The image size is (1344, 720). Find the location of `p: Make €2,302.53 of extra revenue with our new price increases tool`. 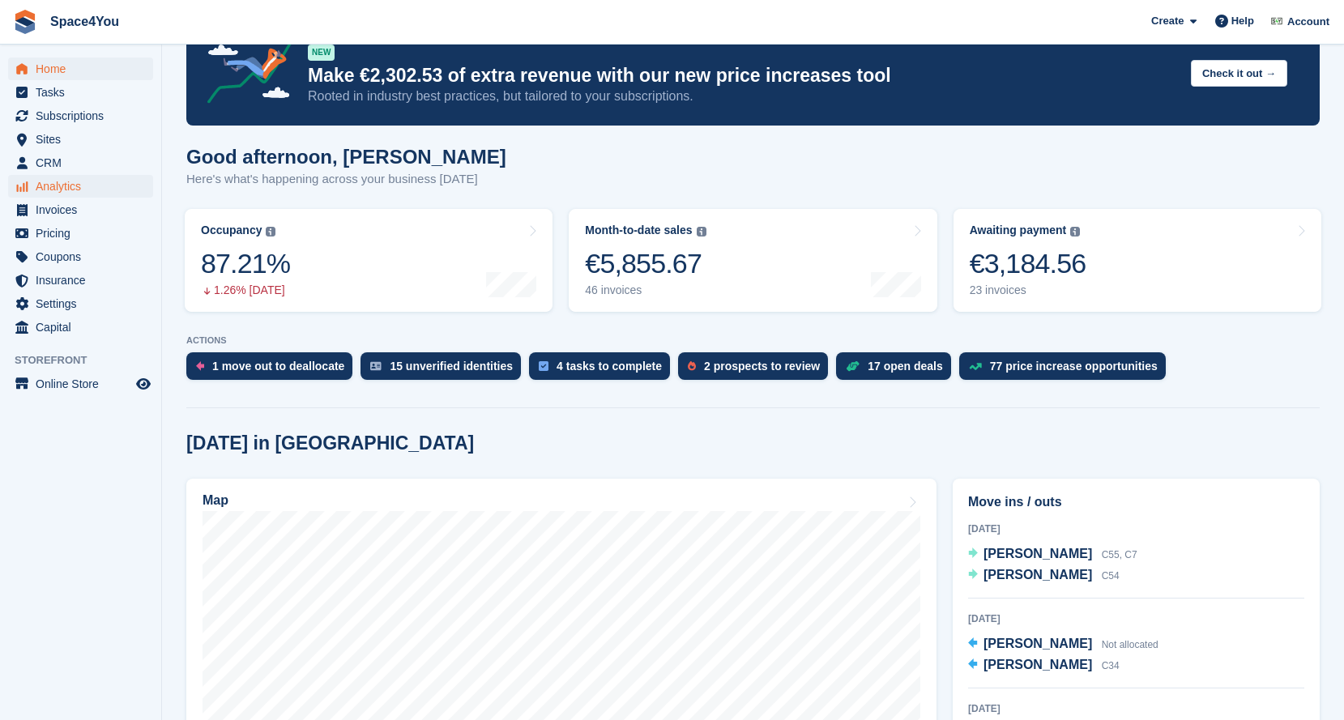

p: Make €2,302.53 of extra revenue with our new price increases tool is located at coordinates (743, 75).